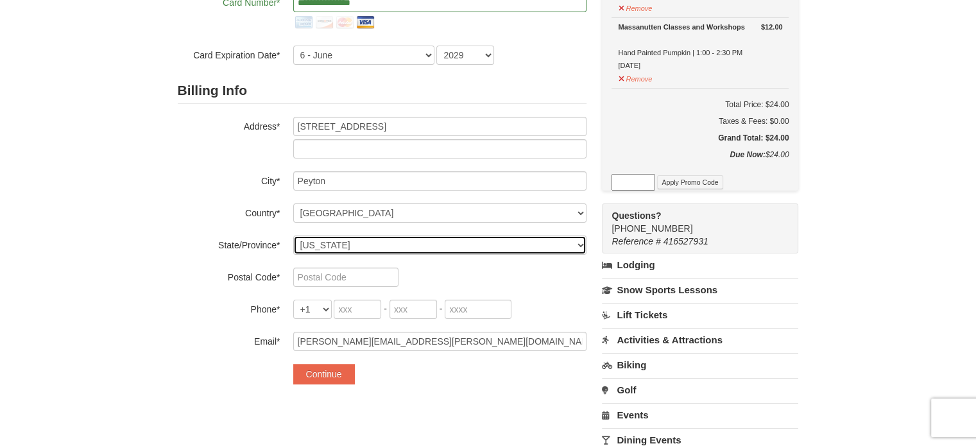 Image resolution: width=976 pixels, height=446 pixels. Describe the element at coordinates (439, 341) in the screenshot. I see `input: Email` at that location.